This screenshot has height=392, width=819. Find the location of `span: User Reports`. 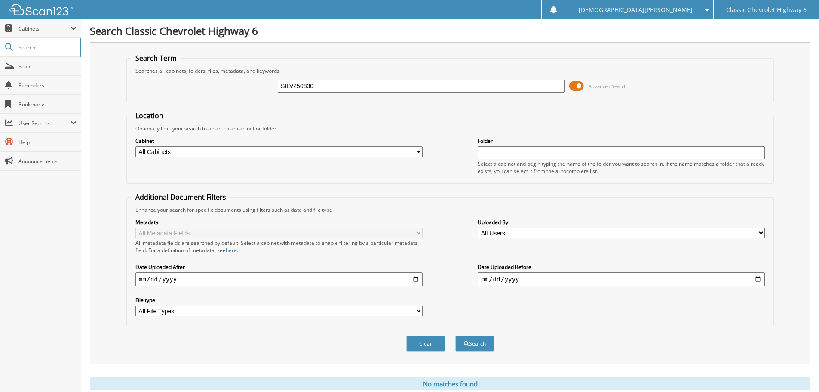

span: User Reports is located at coordinates (44, 123).